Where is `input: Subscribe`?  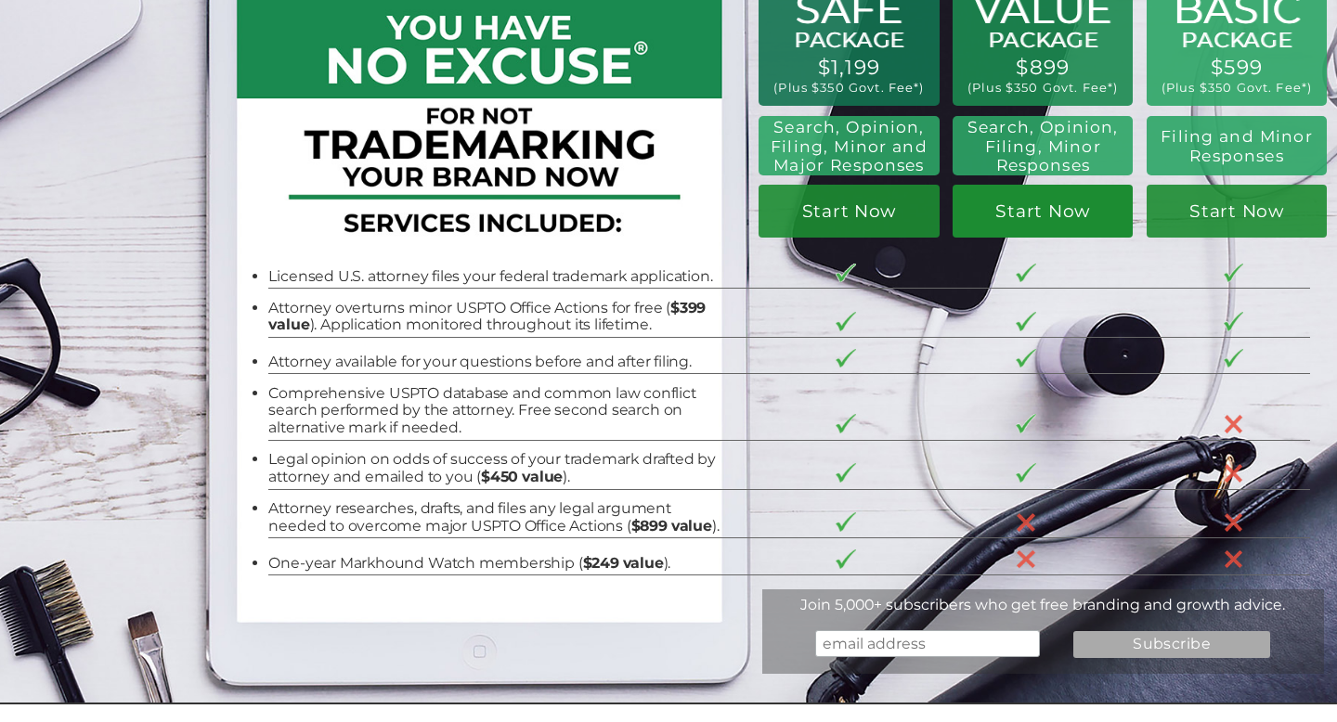
input: Subscribe is located at coordinates (1172, 644).